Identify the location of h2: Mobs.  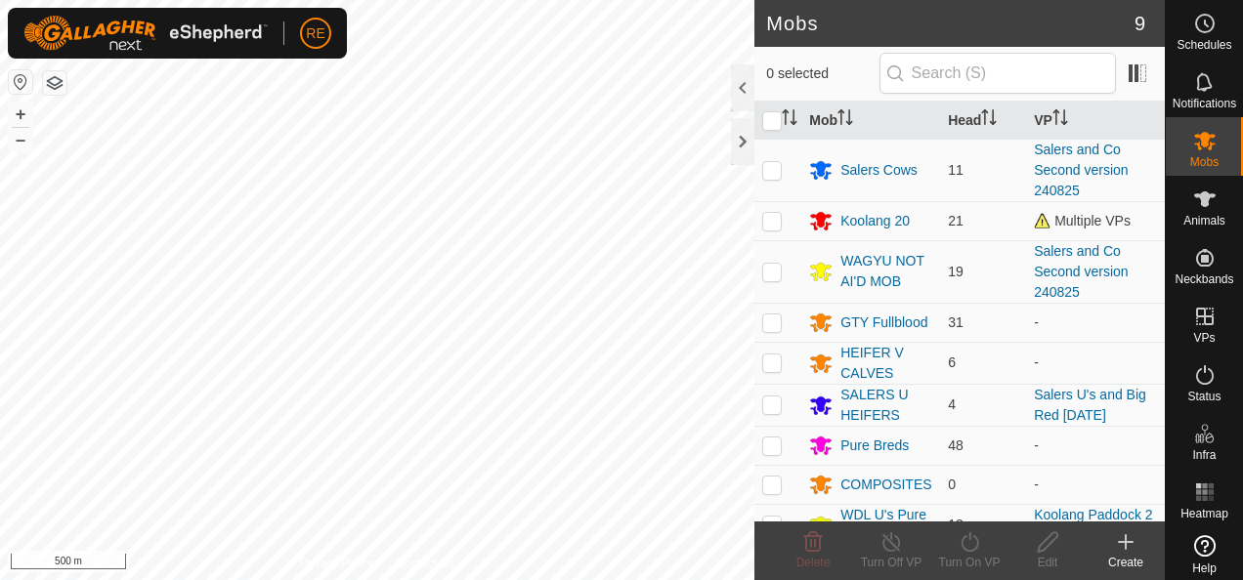
(950, 23).